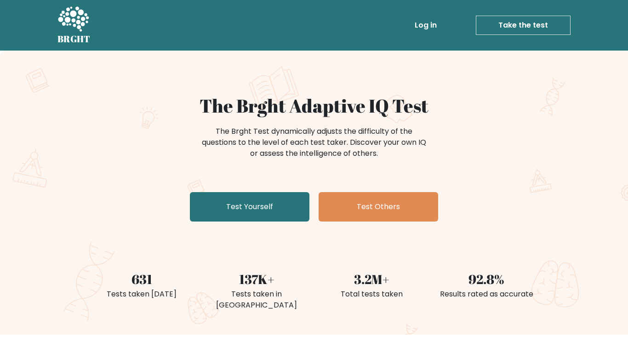 The width and height of the screenshot is (628, 353). What do you see at coordinates (256, 279) in the screenshot?
I see `div: 137K+` at bounding box center [256, 279].